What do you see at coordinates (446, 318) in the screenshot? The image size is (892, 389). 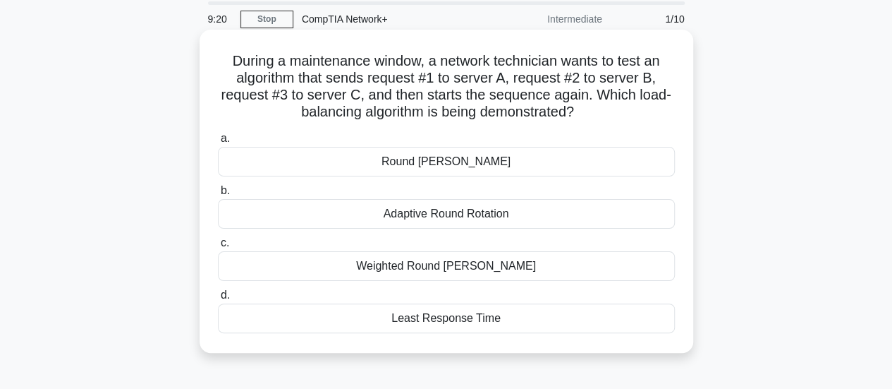 I see `div: Least Response Time` at bounding box center [446, 318].